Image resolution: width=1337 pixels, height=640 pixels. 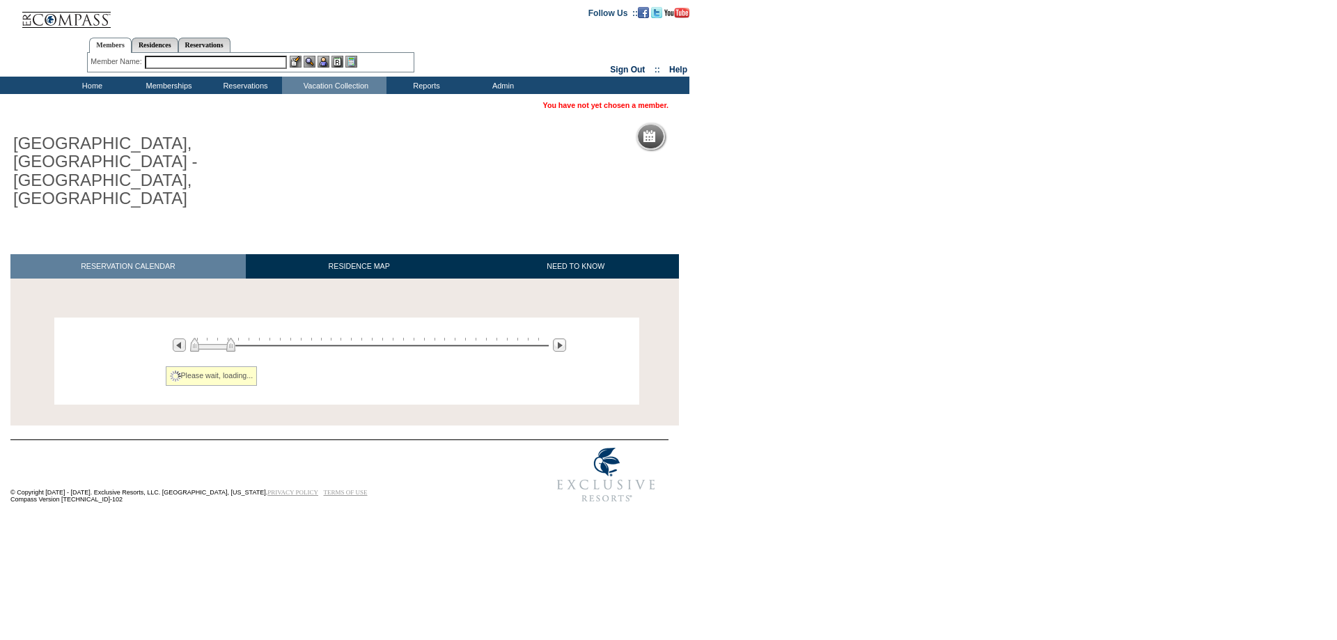 What do you see at coordinates (309, 61) in the screenshot?
I see `img: View` at bounding box center [309, 61].